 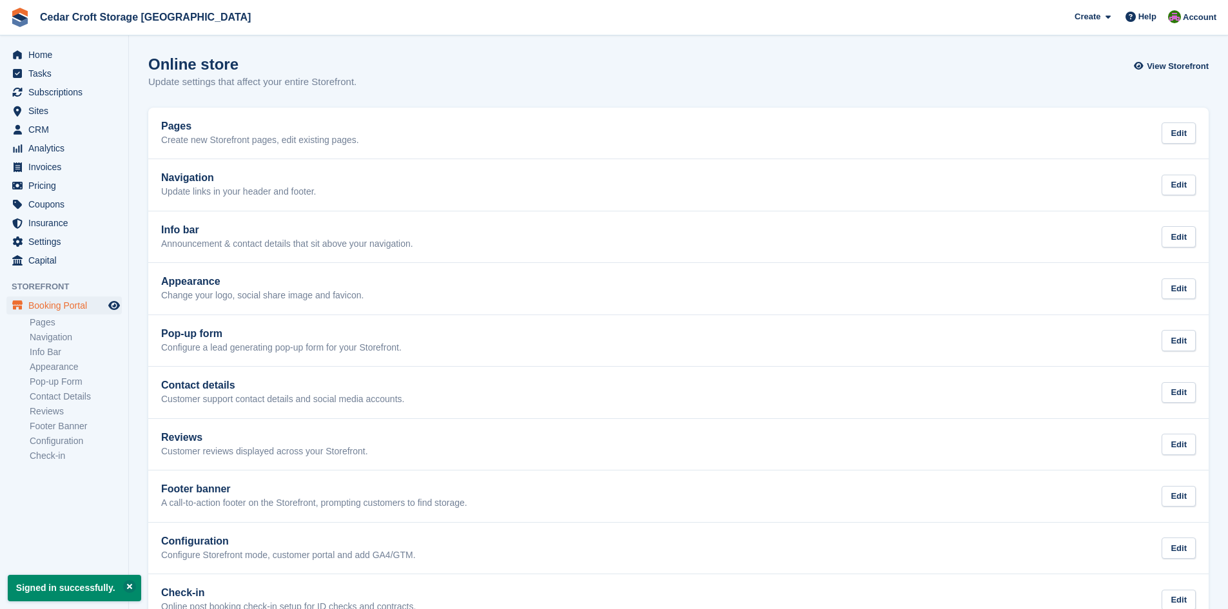 What do you see at coordinates (314, 489) in the screenshot?
I see `h2: Footer banner` at bounding box center [314, 489].